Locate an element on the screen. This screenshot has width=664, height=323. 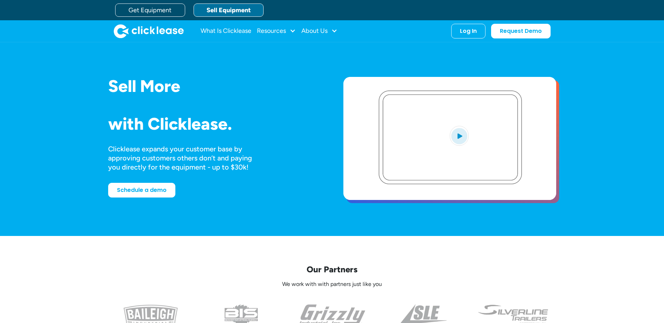
img: Blue play button logo on a light blue circular background is located at coordinates (459, 136).